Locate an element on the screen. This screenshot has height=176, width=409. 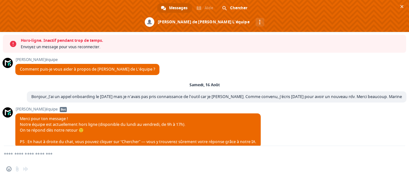
div: Samedi, 16 Août is located at coordinates (205, 85).